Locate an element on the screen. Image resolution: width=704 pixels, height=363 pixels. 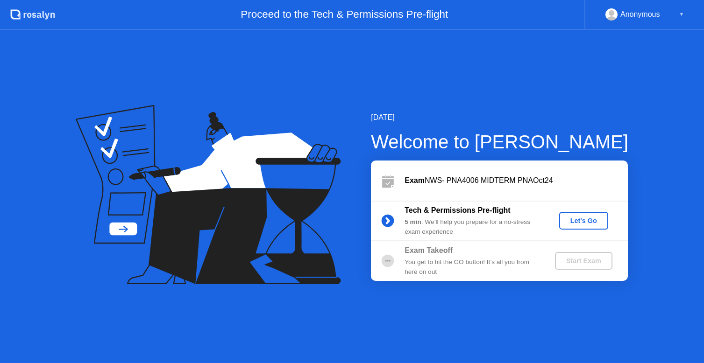
button: Start Exam is located at coordinates (583, 261).